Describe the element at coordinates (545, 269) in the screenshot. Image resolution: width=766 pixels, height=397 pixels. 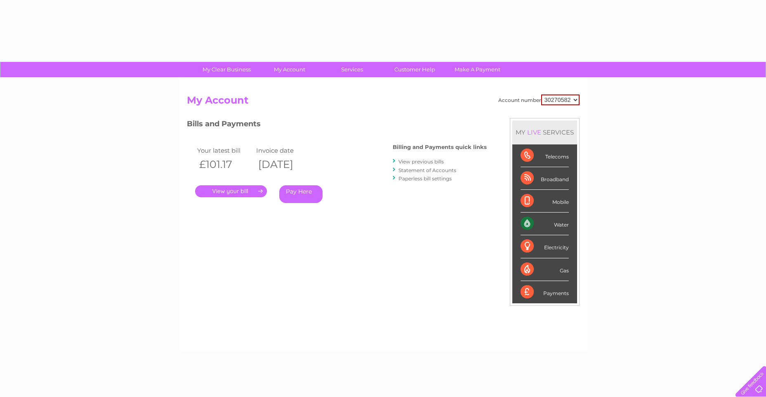
I see `div: Gas` at that location.